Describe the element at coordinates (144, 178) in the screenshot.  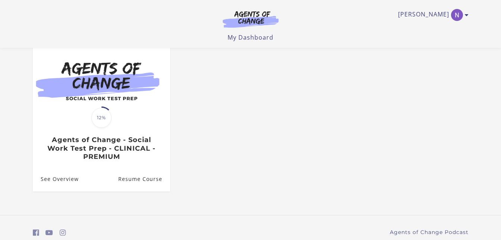
I see `a: Agents of Change - Social Work Test Prep - CLINICAL - PREMIUM: Resume Course` at that location.